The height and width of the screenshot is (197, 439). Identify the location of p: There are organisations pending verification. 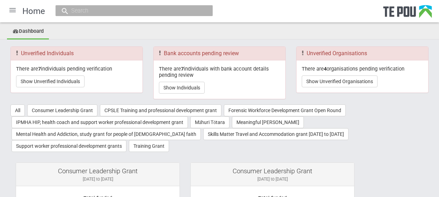
(362, 69).